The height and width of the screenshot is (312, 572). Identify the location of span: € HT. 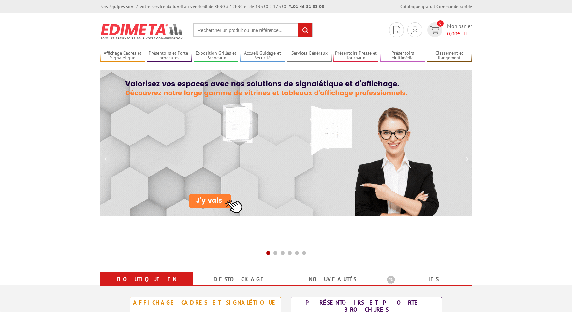
(459, 34).